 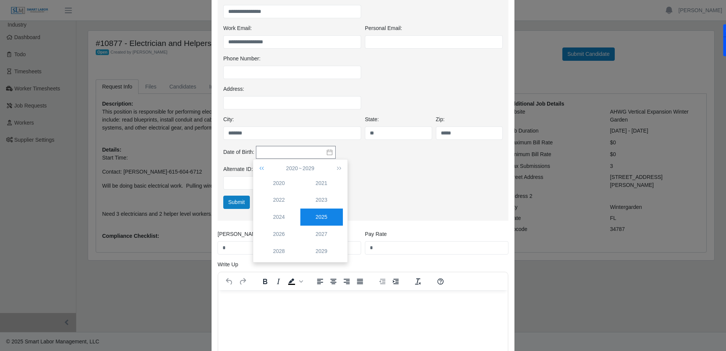 I want to click on div: 2025, so click(x=321, y=217).